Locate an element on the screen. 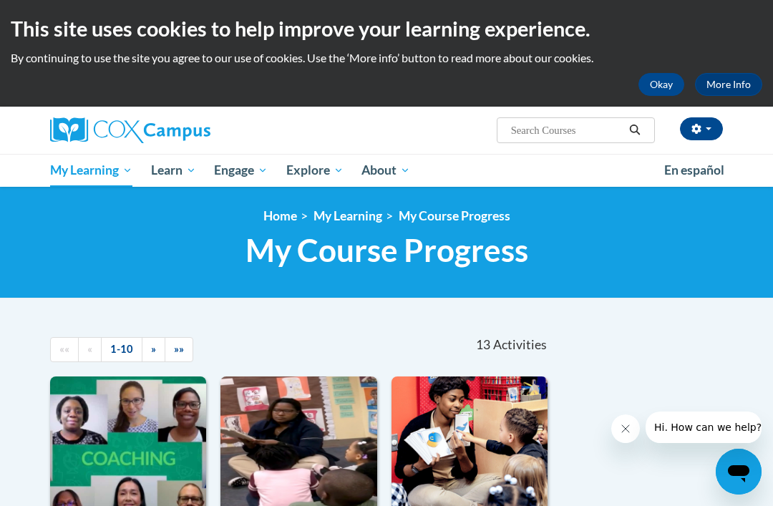 The image size is (773, 506). a: Cox Campus is located at coordinates (155, 130).